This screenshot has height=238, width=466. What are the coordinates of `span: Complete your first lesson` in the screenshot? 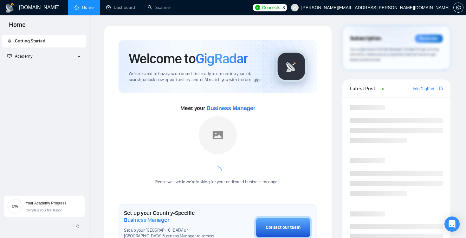 It's located at (44, 210).